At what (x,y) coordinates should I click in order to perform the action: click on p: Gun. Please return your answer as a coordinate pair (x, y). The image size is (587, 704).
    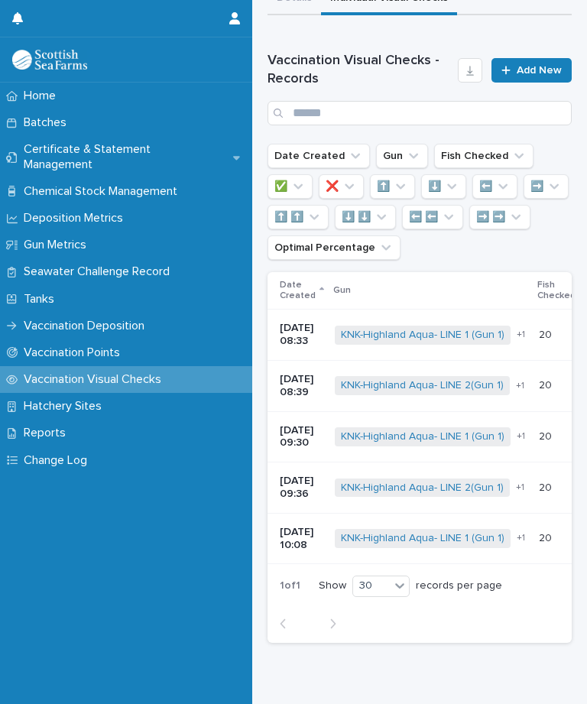
    Looking at the image, I should click on (342, 291).